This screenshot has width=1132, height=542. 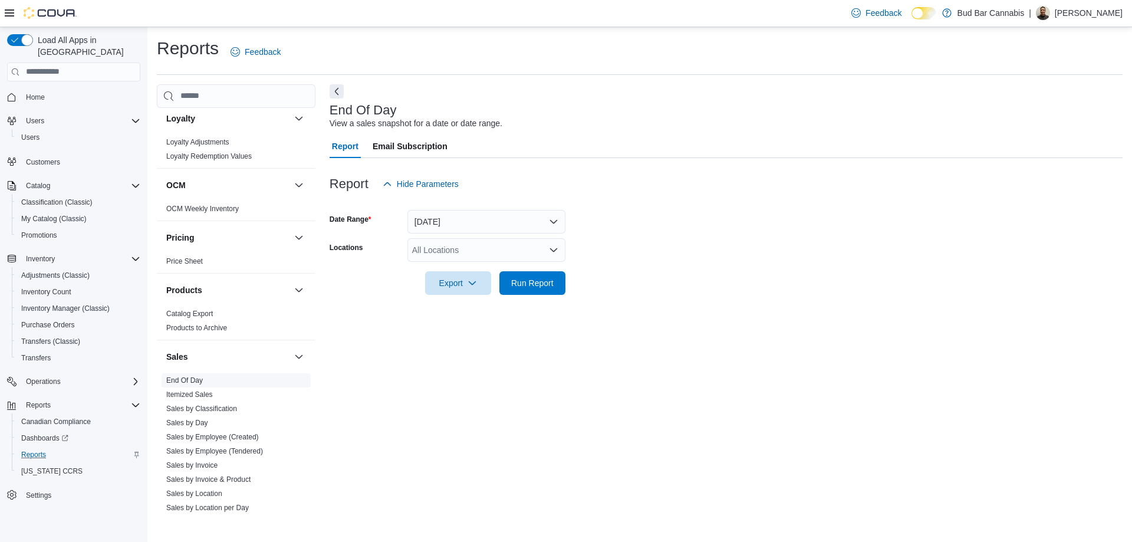 What do you see at coordinates (416, 123) in the screenshot?
I see `div: View a sales snapshot for a date or date range.` at bounding box center [416, 123].